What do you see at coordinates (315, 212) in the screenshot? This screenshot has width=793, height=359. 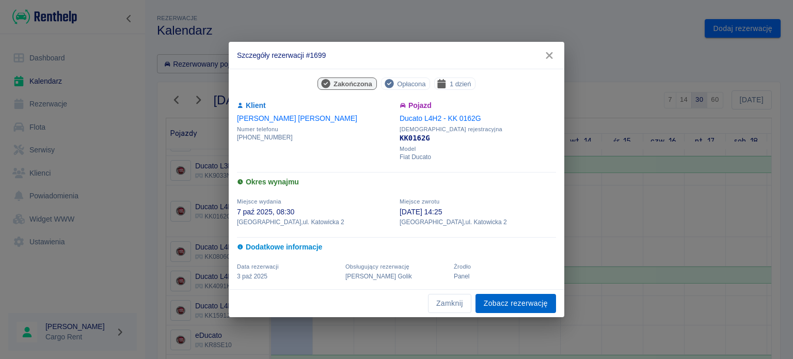 I see `p: 7 paź 2025, 08:30` at bounding box center [315, 212].